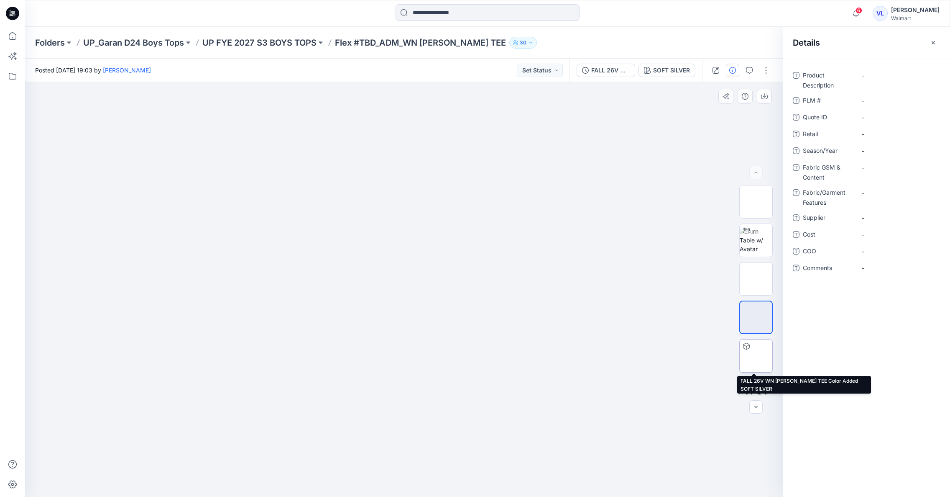  Describe the element at coordinates (667, 70) in the screenshot. I see `button: SOFT SILVER` at that location.